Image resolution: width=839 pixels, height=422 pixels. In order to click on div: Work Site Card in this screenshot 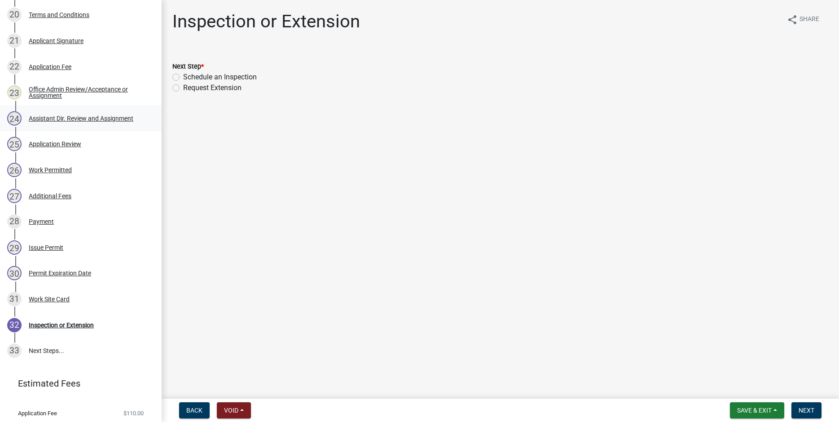, I will do `click(49, 299)`.